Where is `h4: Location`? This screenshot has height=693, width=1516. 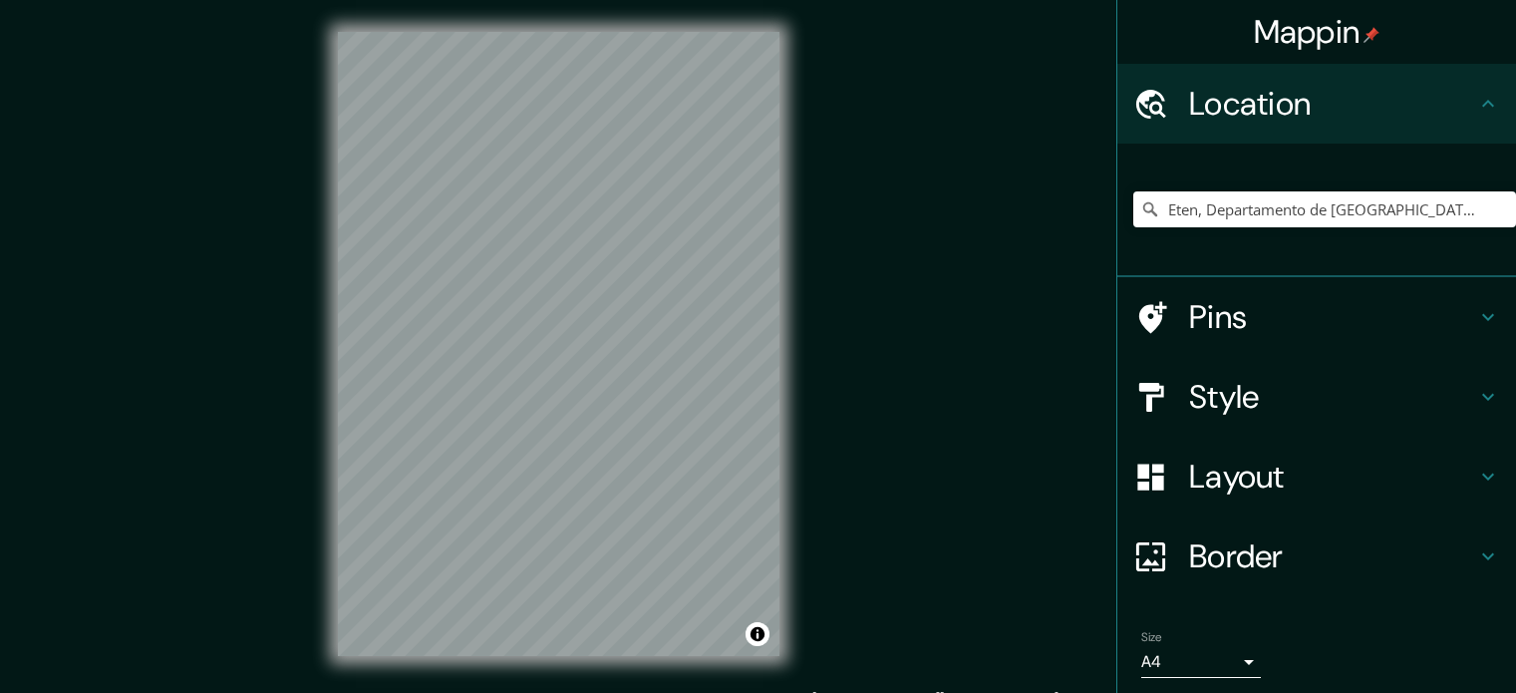
h4: Location is located at coordinates (1333, 104).